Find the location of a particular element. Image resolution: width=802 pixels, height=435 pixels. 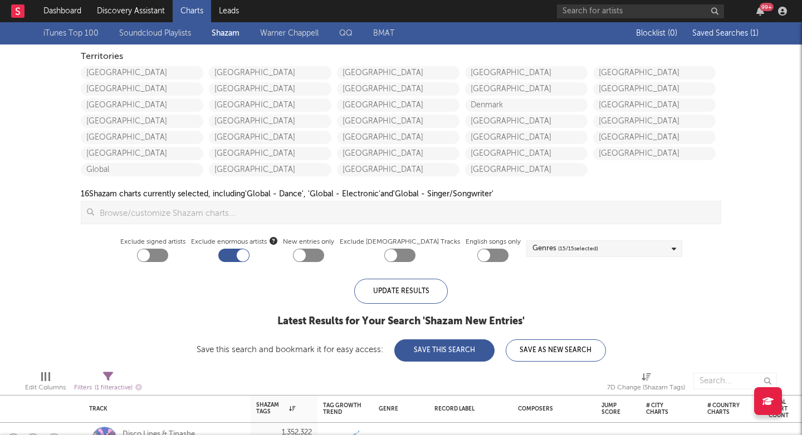

button: Saved Searches (1) is located at coordinates (723, 33).